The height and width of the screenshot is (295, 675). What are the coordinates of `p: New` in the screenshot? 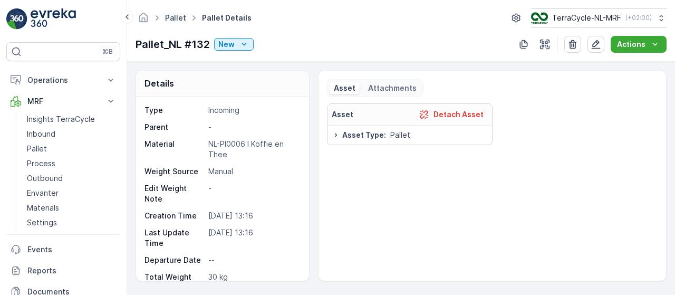 It's located at (226, 44).